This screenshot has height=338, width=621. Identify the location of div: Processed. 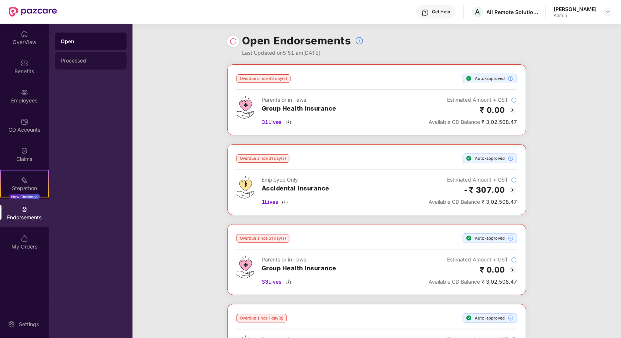
(91, 61).